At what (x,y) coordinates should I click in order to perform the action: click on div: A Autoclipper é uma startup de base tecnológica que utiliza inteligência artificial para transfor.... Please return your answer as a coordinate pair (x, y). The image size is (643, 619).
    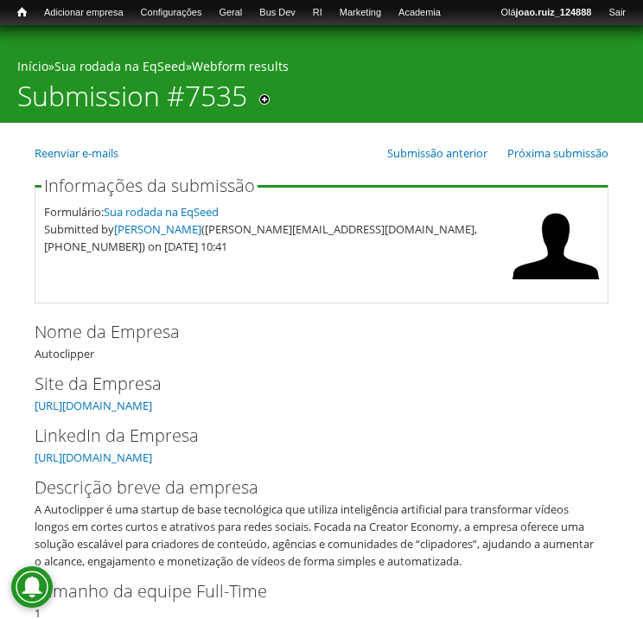
    Looking at the image, I should click on (316, 535).